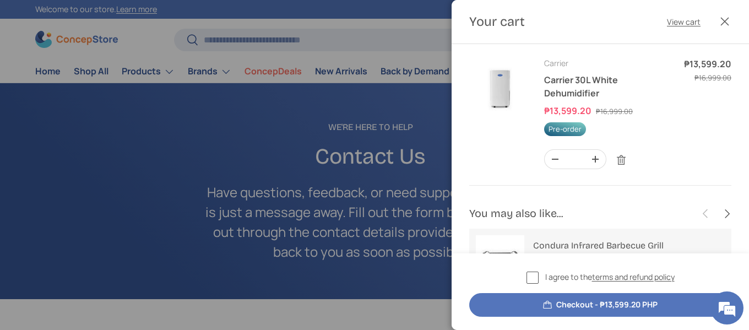 The width and height of the screenshot is (749, 330). What do you see at coordinates (496, 21) in the screenshot?
I see `h2: Your cart` at bounding box center [496, 21].